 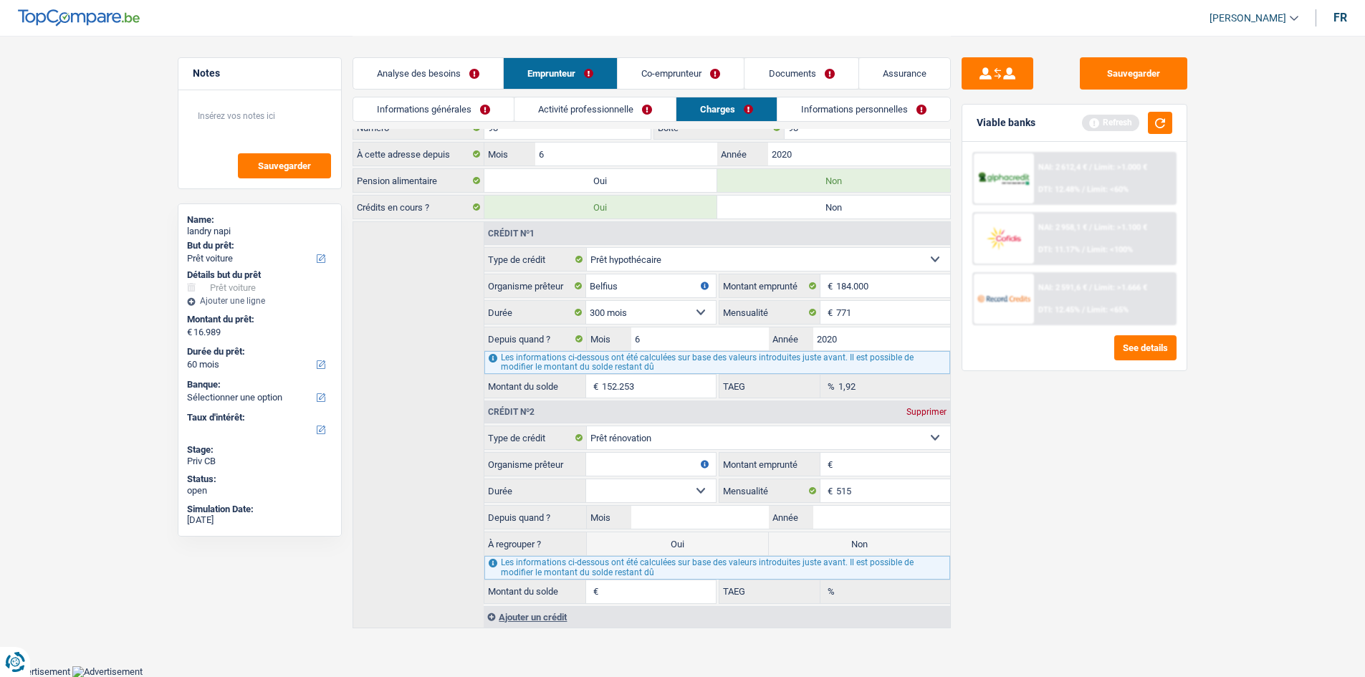 I want to click on div: landry napi, so click(x=259, y=232).